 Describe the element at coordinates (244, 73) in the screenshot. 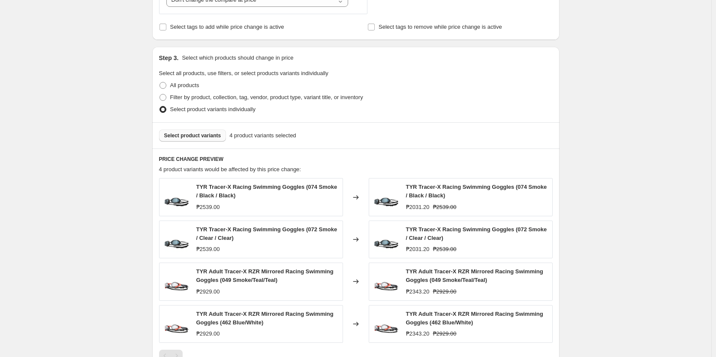

I see `span: Select all products, use filters, or select products variants individually` at that location.